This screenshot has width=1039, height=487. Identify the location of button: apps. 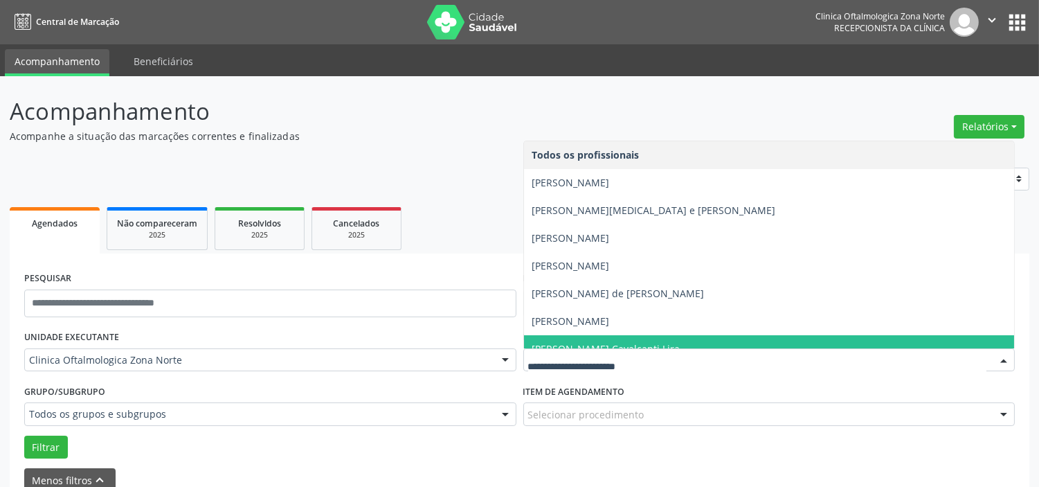
(1017, 22).